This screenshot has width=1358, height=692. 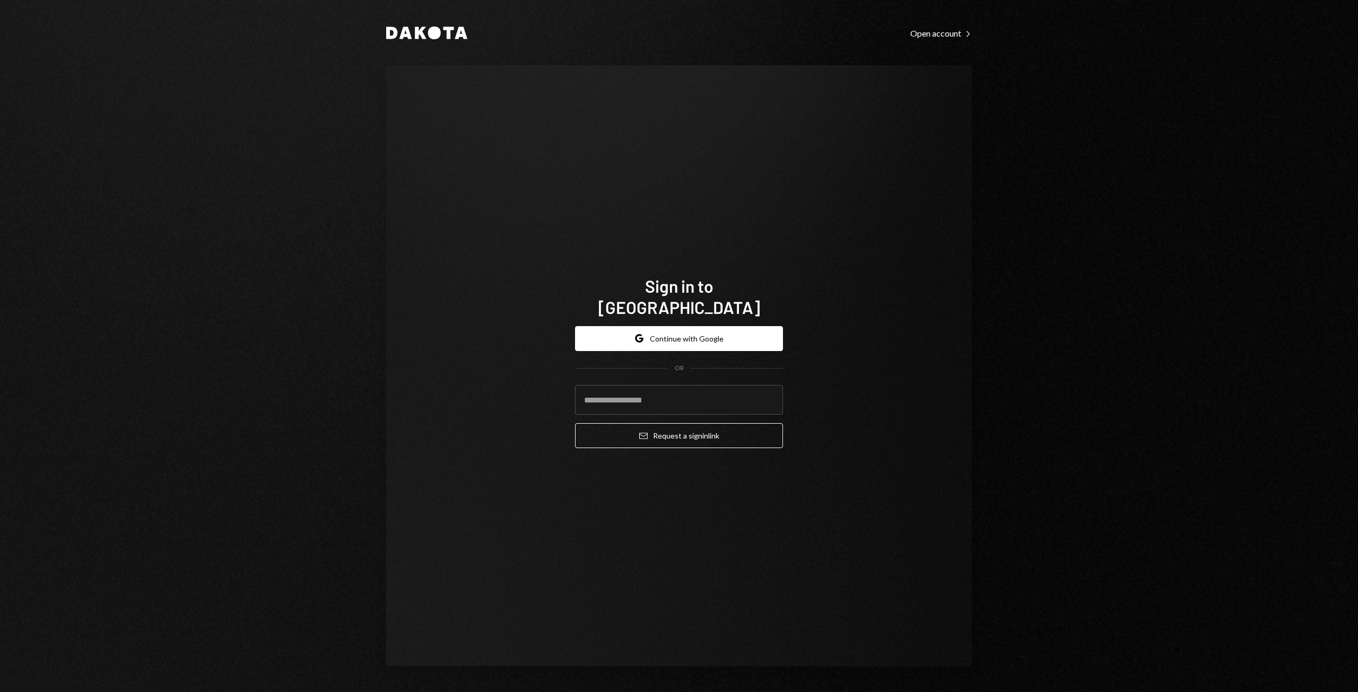 What do you see at coordinates (679, 368) in the screenshot?
I see `div: OR` at bounding box center [679, 368].